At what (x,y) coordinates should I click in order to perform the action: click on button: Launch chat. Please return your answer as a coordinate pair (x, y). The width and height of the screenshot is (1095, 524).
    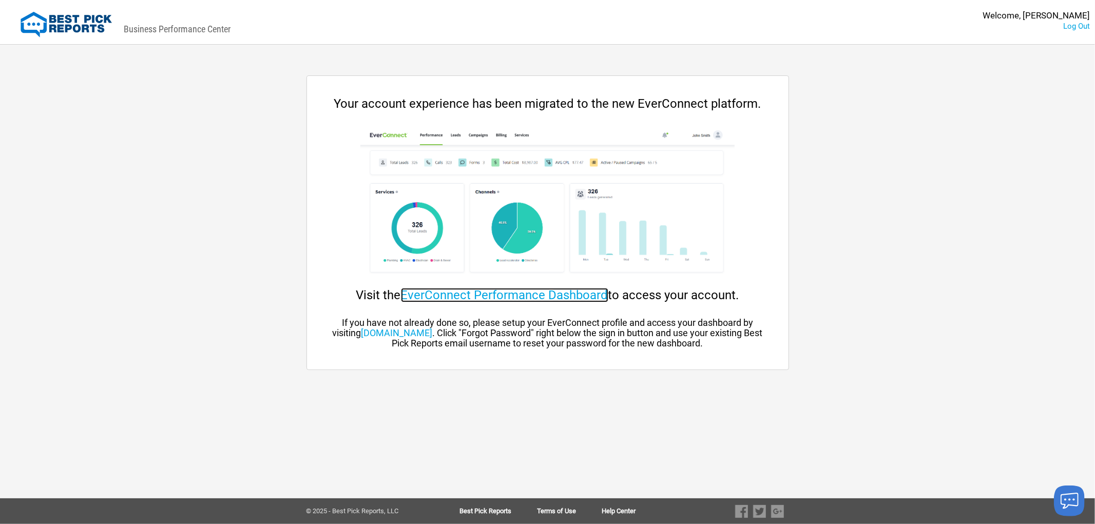
    Looking at the image, I should click on (1070, 501).